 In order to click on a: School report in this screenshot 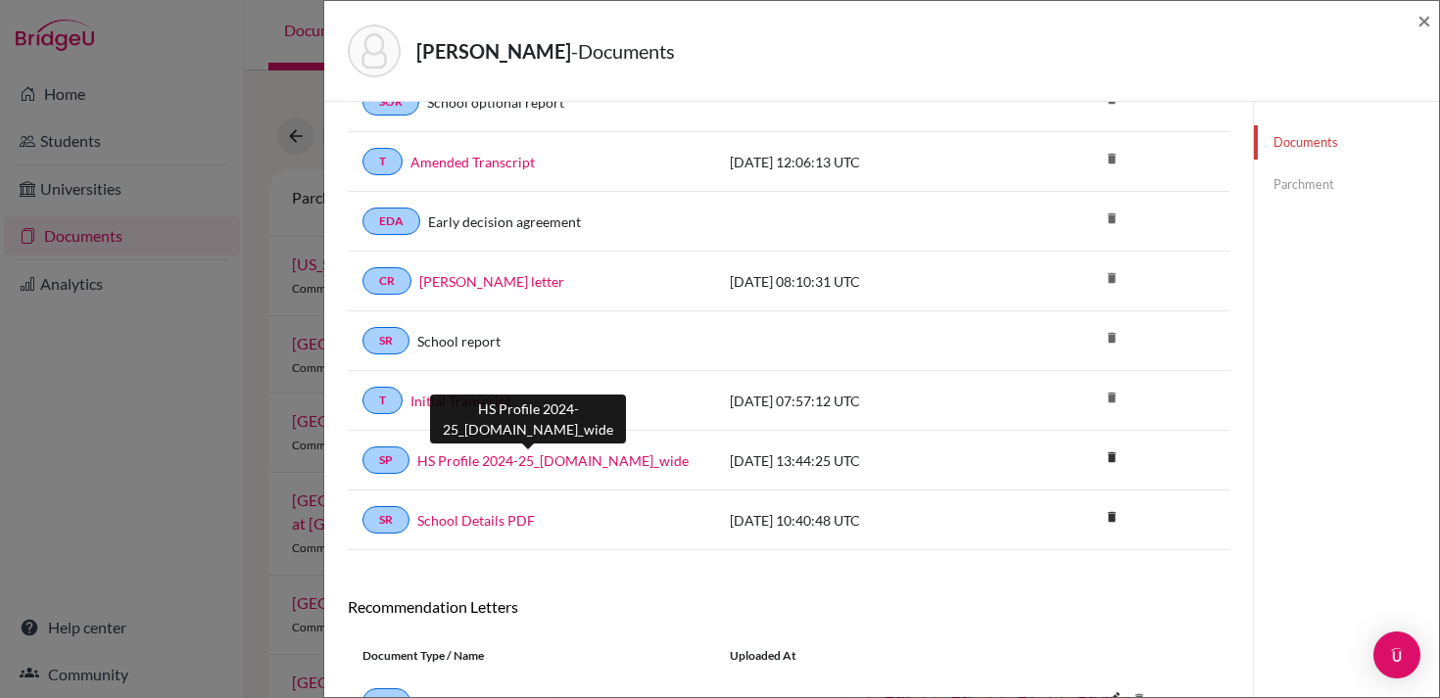, I will do `click(458, 341)`.